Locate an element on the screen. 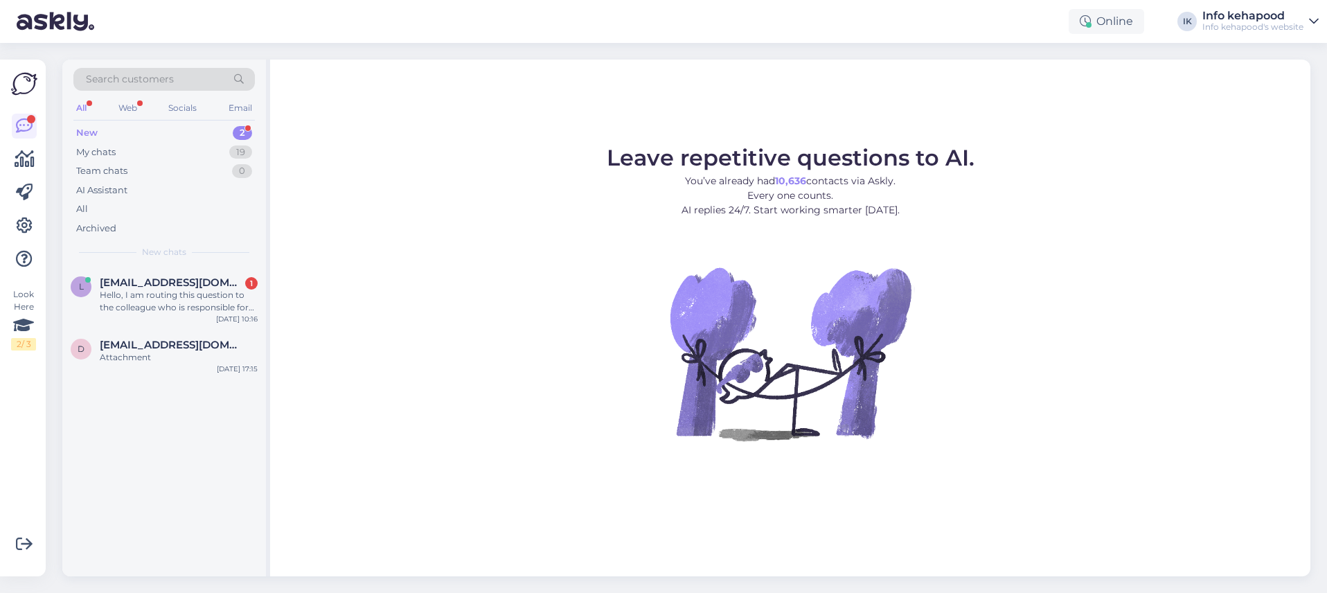  a: Info kehapoodInfo kehapood's website is located at coordinates (1261, 21).